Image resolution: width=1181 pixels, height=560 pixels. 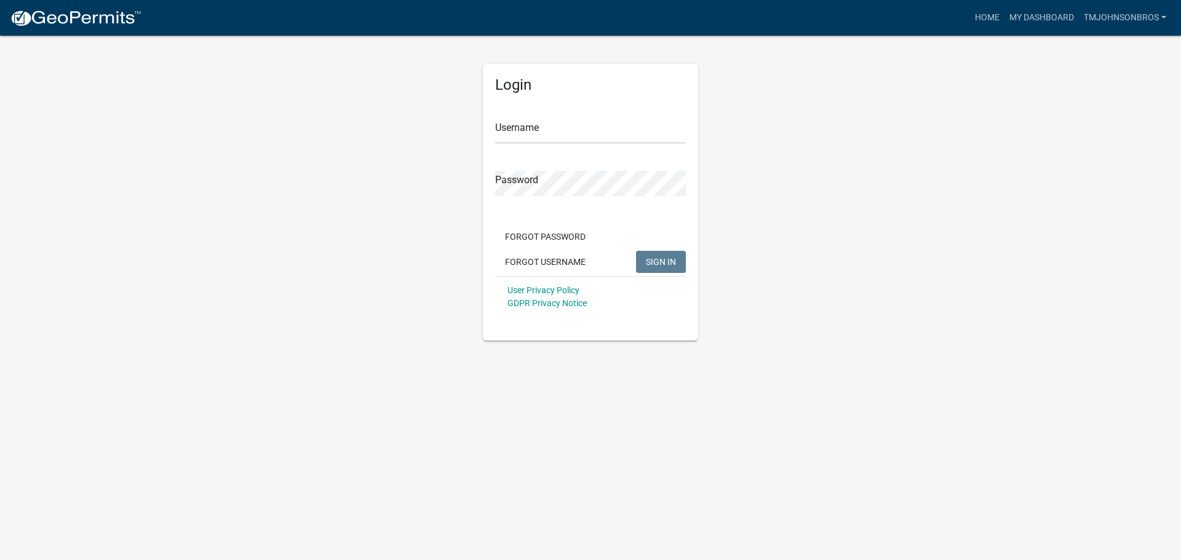 What do you see at coordinates (543, 290) in the screenshot?
I see `a: User Privacy Policy` at bounding box center [543, 290].